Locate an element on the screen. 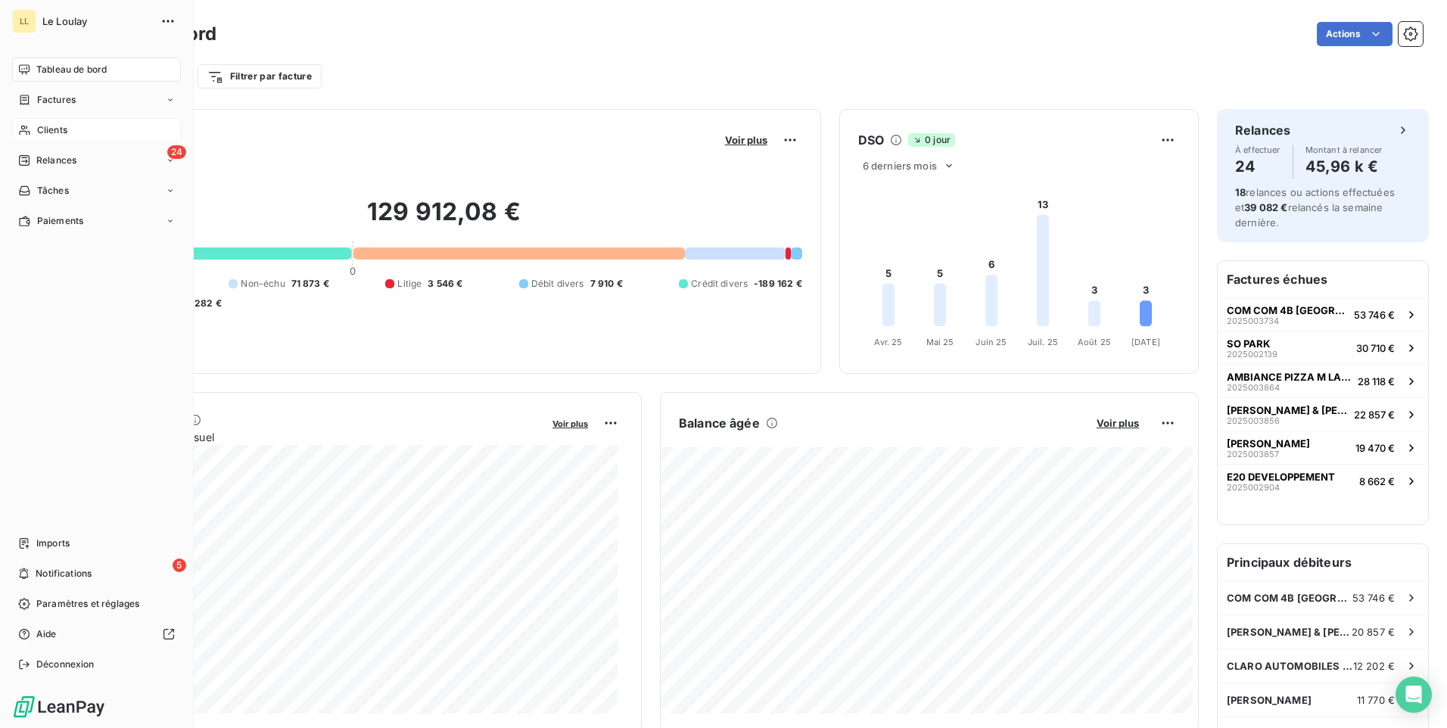  span: 3 546 € is located at coordinates (445, 284).